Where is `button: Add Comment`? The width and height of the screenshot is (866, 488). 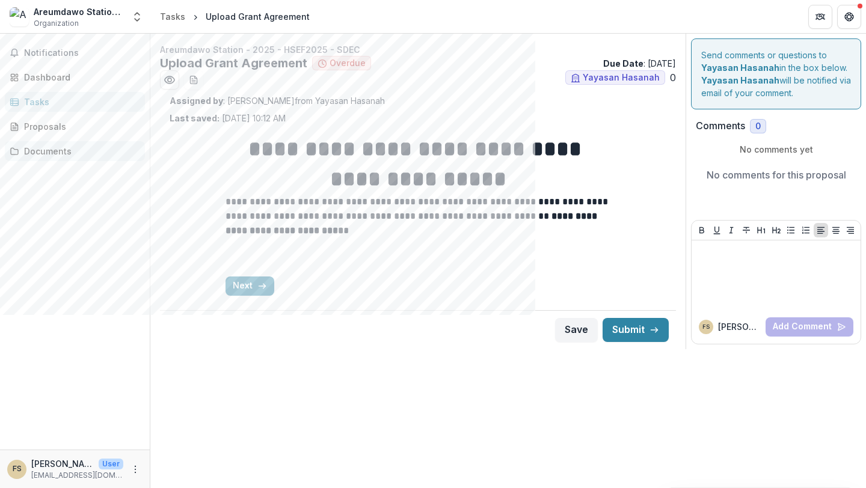 button: Add Comment is located at coordinates (810, 327).